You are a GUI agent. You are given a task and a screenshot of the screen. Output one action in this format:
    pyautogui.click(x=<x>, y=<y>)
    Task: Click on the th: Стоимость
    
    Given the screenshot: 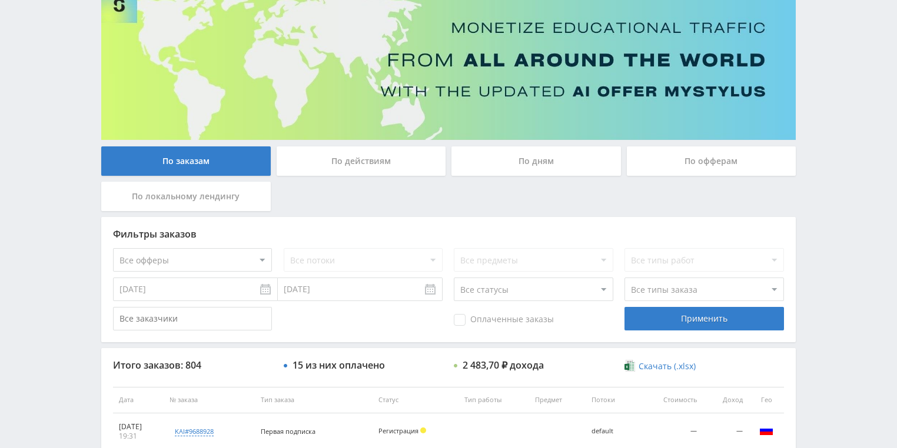 What is the action you would take?
    pyautogui.click(x=670, y=400)
    